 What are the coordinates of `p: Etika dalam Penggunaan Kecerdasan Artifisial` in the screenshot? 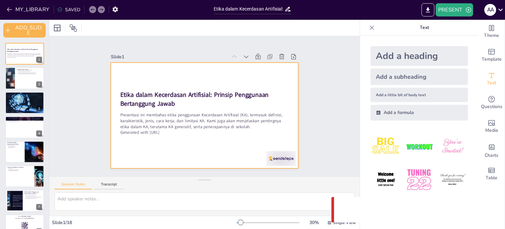 It's located at (33, 192).